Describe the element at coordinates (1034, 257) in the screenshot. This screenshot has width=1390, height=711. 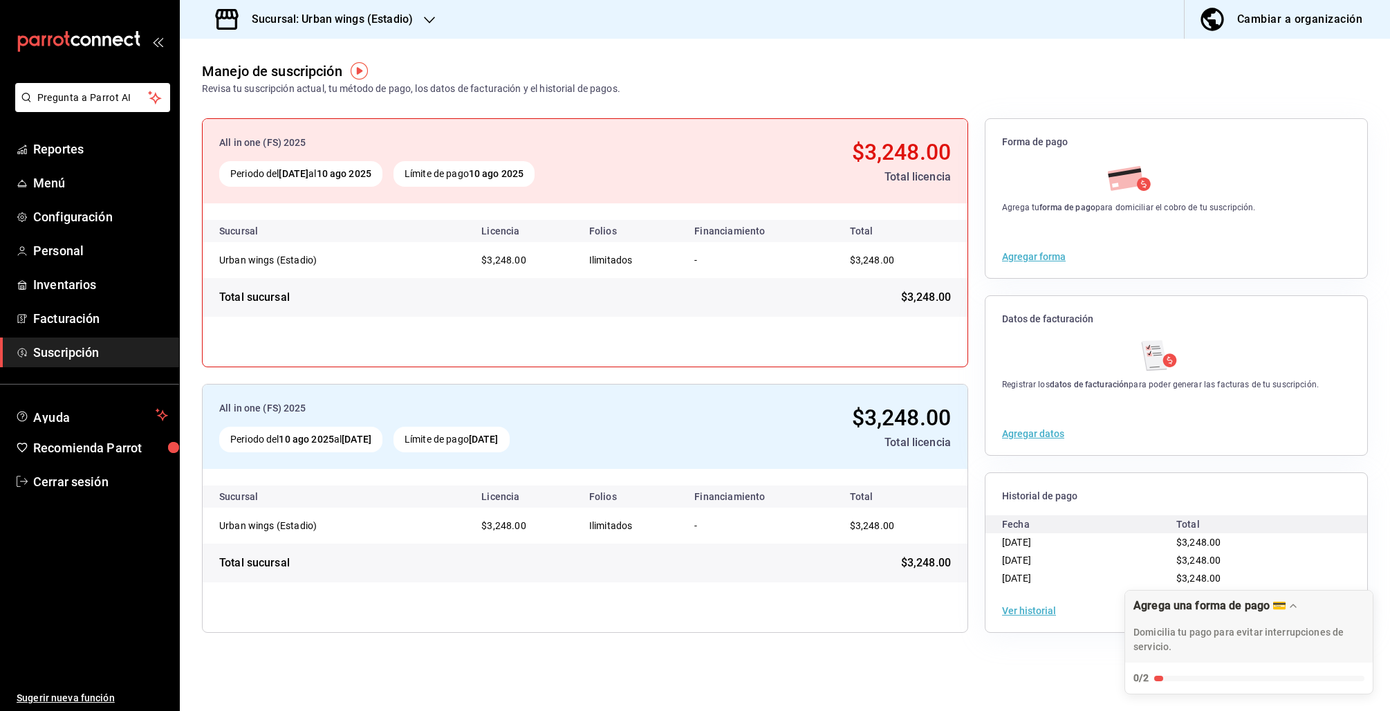
I see `button: Agregar forma` at that location.